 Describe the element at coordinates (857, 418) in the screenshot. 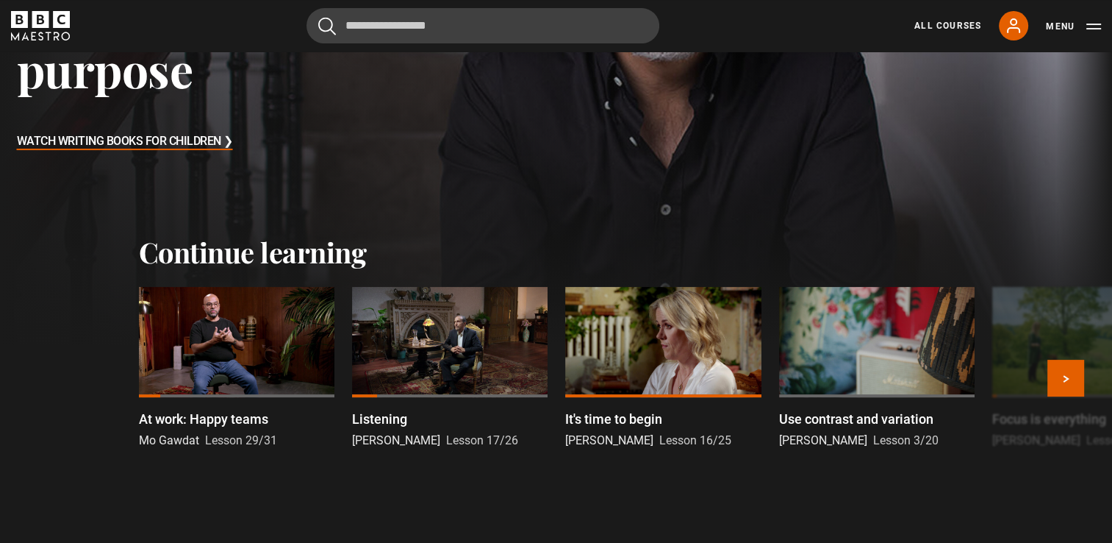

I see `p: Use contrast and variation` at that location.